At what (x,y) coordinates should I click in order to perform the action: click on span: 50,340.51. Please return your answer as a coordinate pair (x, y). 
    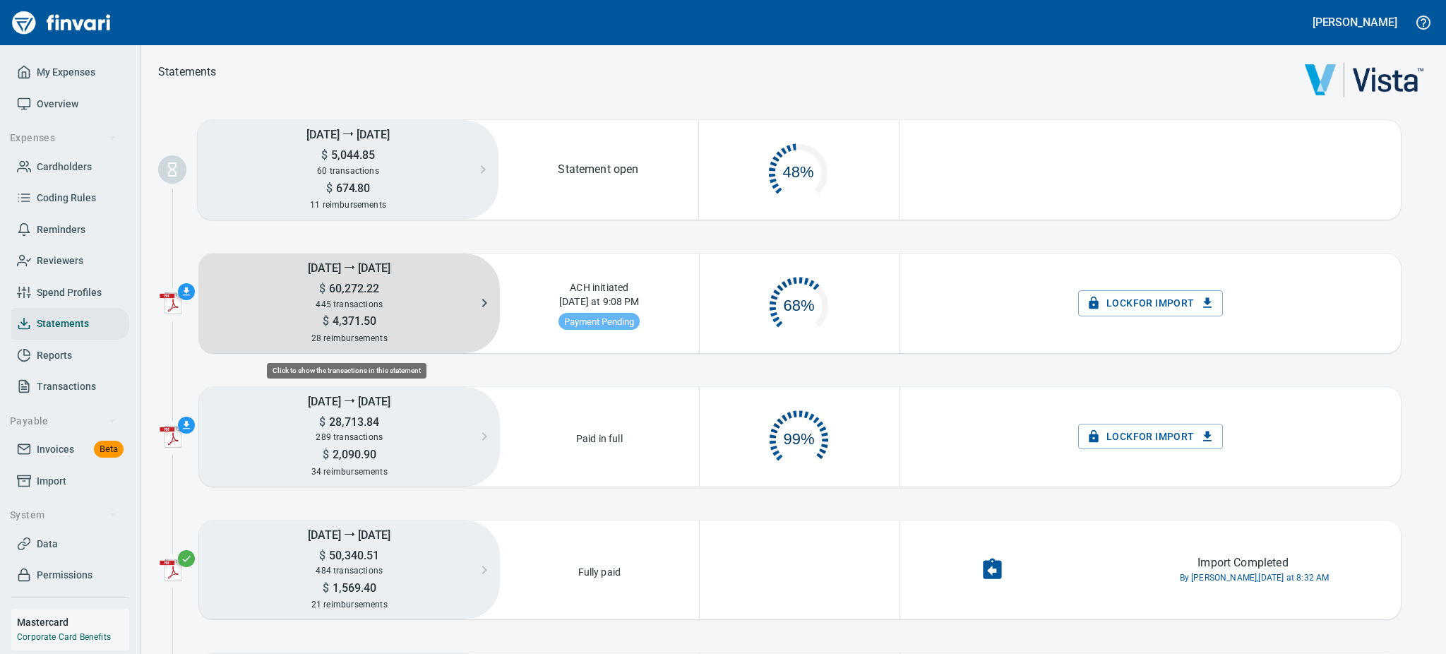
    Looking at the image, I should click on (352, 555).